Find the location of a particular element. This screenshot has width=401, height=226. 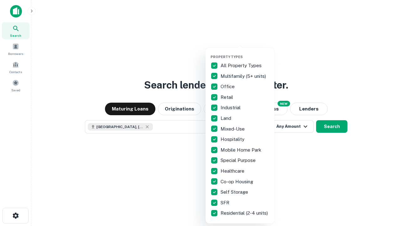

div: Chat Widget is located at coordinates (386, 191).